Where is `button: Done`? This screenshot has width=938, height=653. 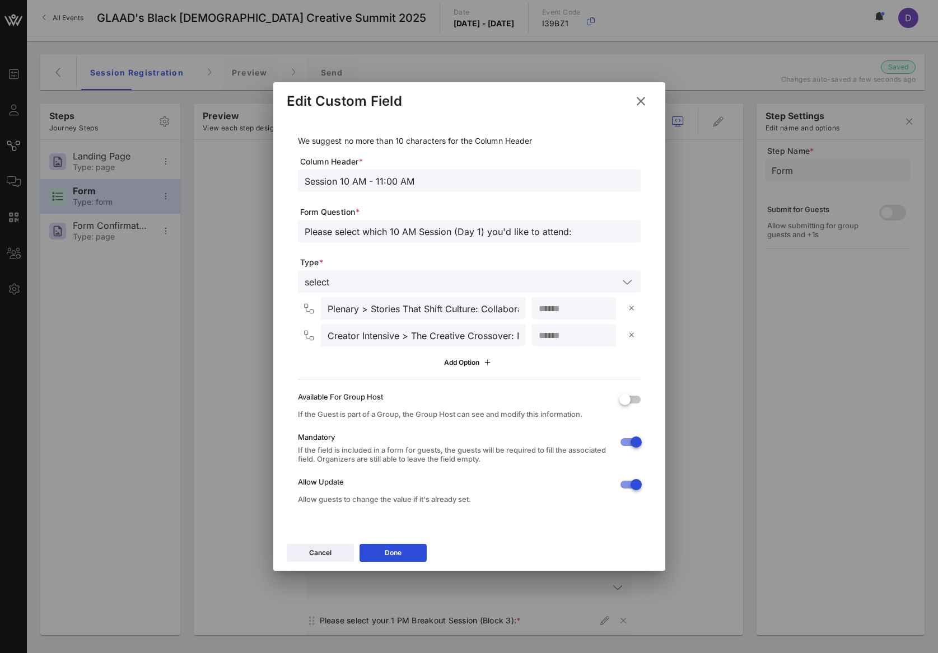
button: Done is located at coordinates (393, 553).